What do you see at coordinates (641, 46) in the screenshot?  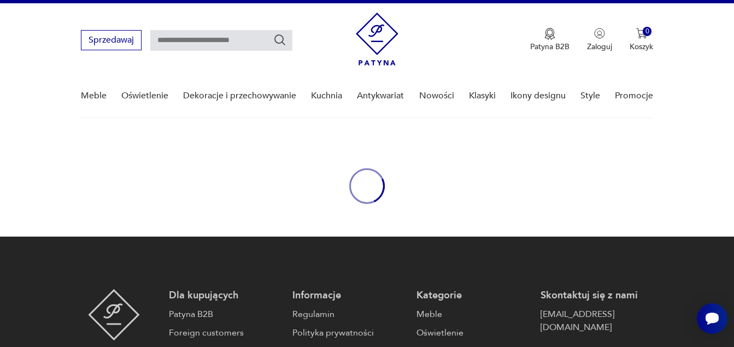 I see `p: Koszyk` at bounding box center [641, 46].